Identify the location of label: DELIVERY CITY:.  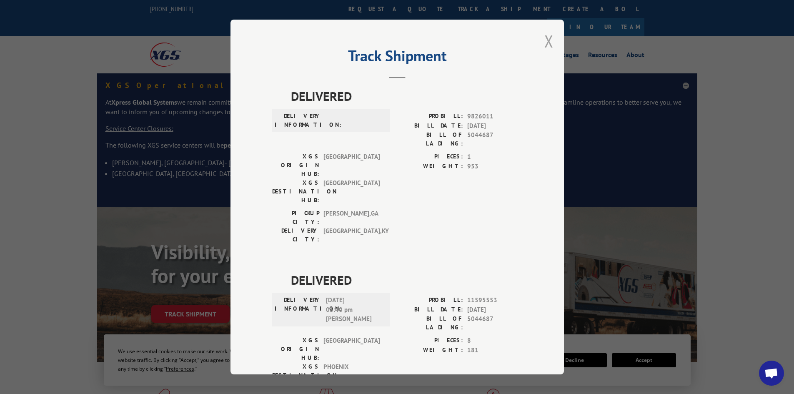
(295, 235).